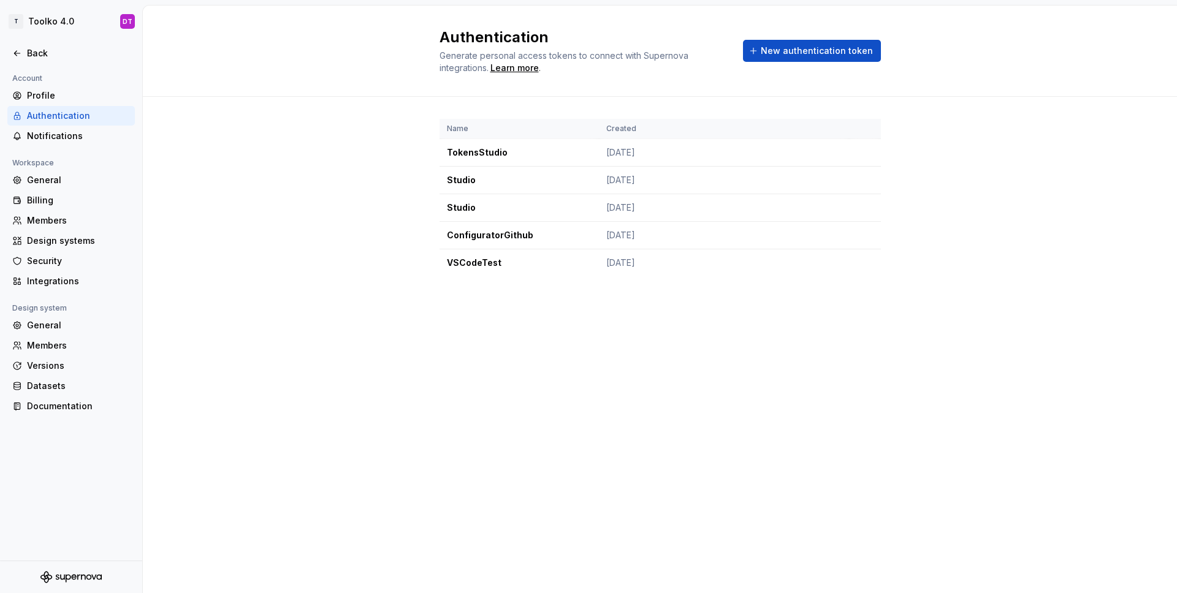 The height and width of the screenshot is (593, 1177). I want to click on div: Billing, so click(78, 200).